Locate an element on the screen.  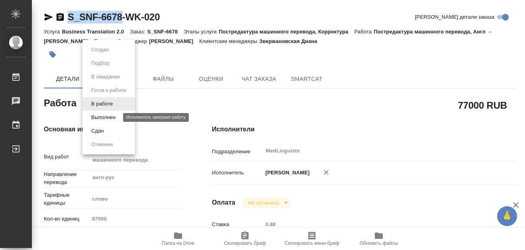
button: Создан is located at coordinates (100, 50).